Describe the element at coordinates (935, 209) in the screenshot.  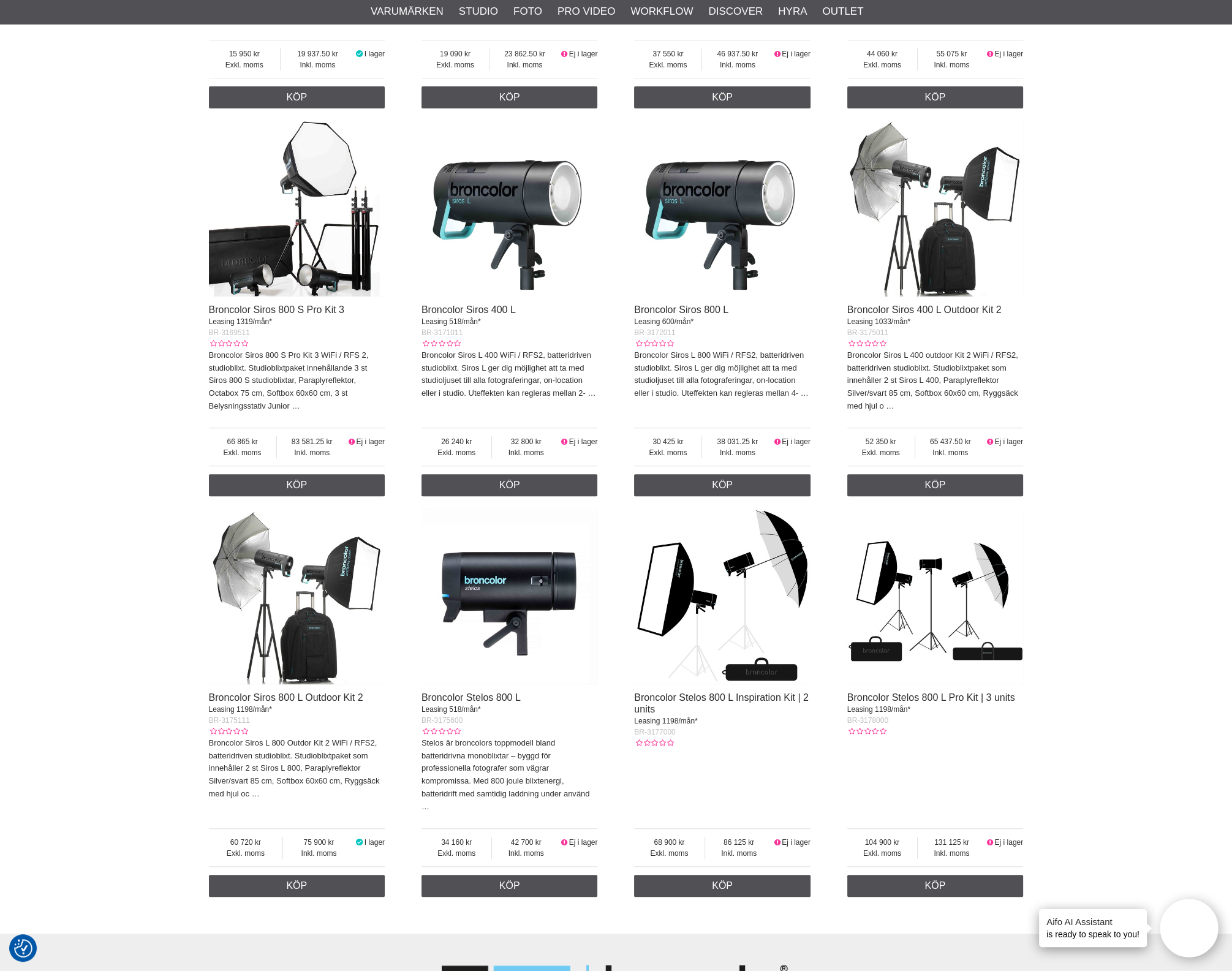
I see `img: Broncolor Siros 400 L Outdoor Kit 2` at that location.